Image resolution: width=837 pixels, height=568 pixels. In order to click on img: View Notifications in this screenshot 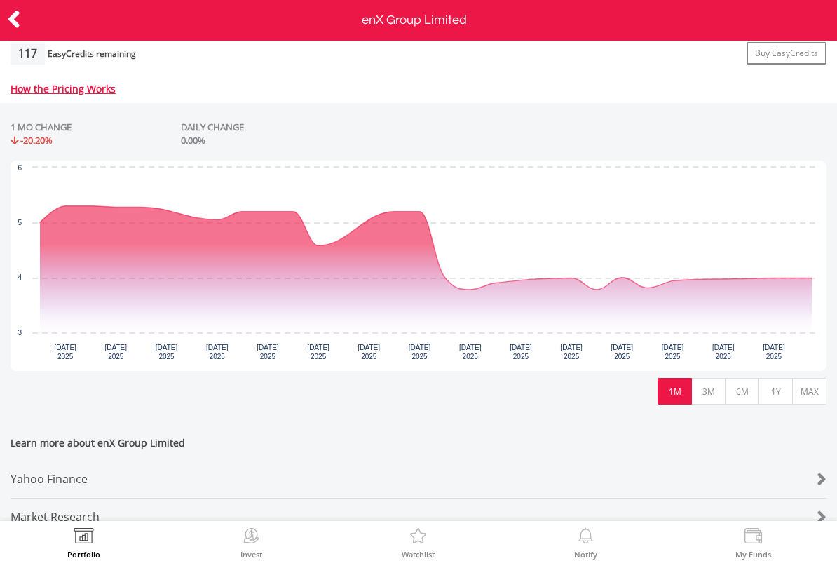, I will do `click(585, 538)`.